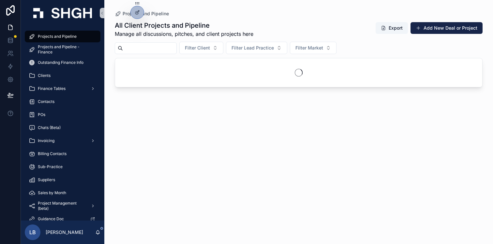 Image resolution: width=493 pixels, height=244 pixels. What do you see at coordinates (51, 219) in the screenshot?
I see `span: Guidance Doc` at bounding box center [51, 219].